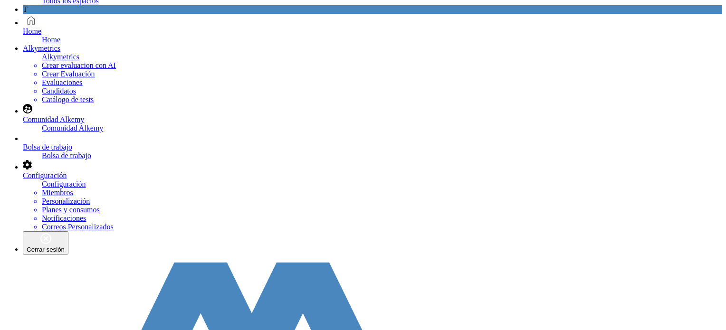 This screenshot has height=330, width=726. What do you see at coordinates (79, 65) in the screenshot?
I see `a: Crear evaluacion con AI` at bounding box center [79, 65].